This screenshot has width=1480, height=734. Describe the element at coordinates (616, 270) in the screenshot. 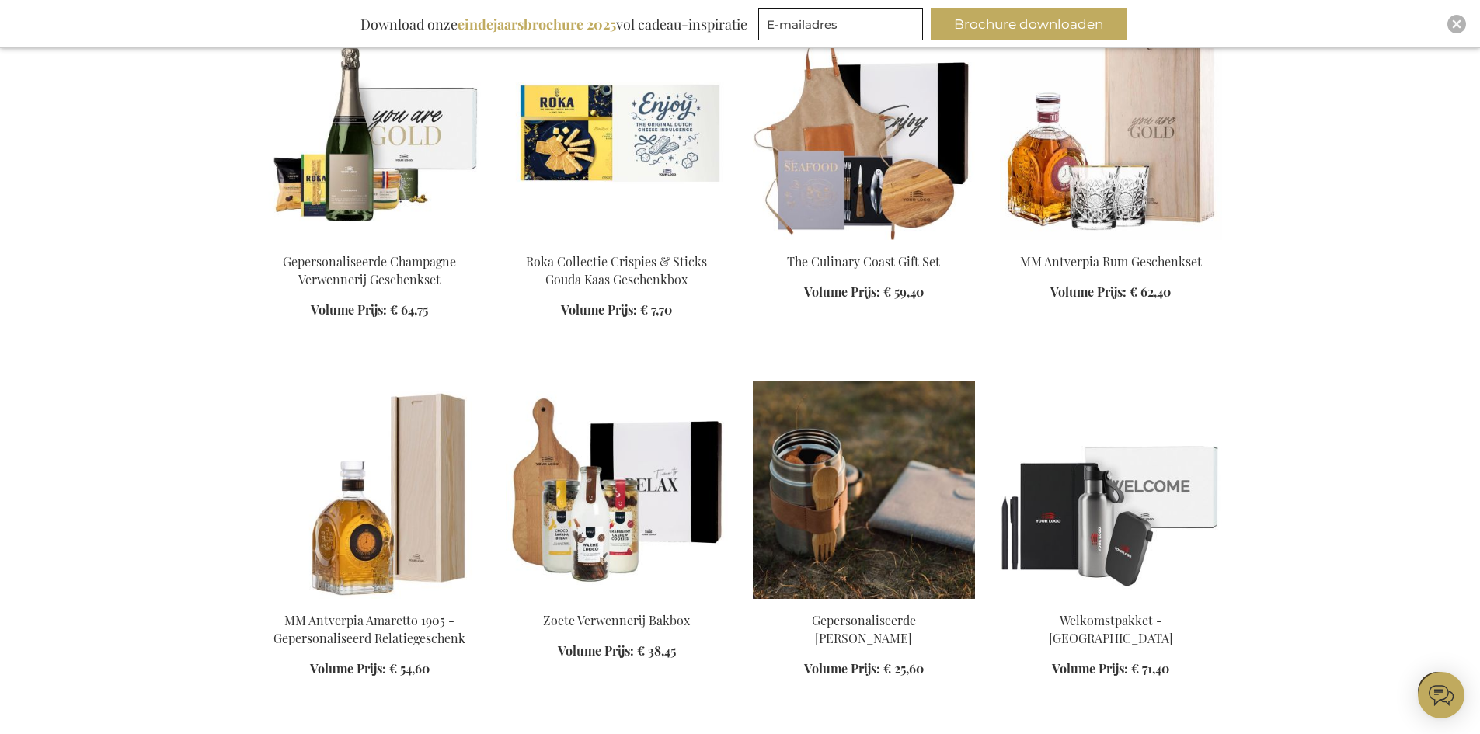

I see `a: Roka Collectie Crispies & Sticks Gouda Kaas Geschenkbox` at that location.